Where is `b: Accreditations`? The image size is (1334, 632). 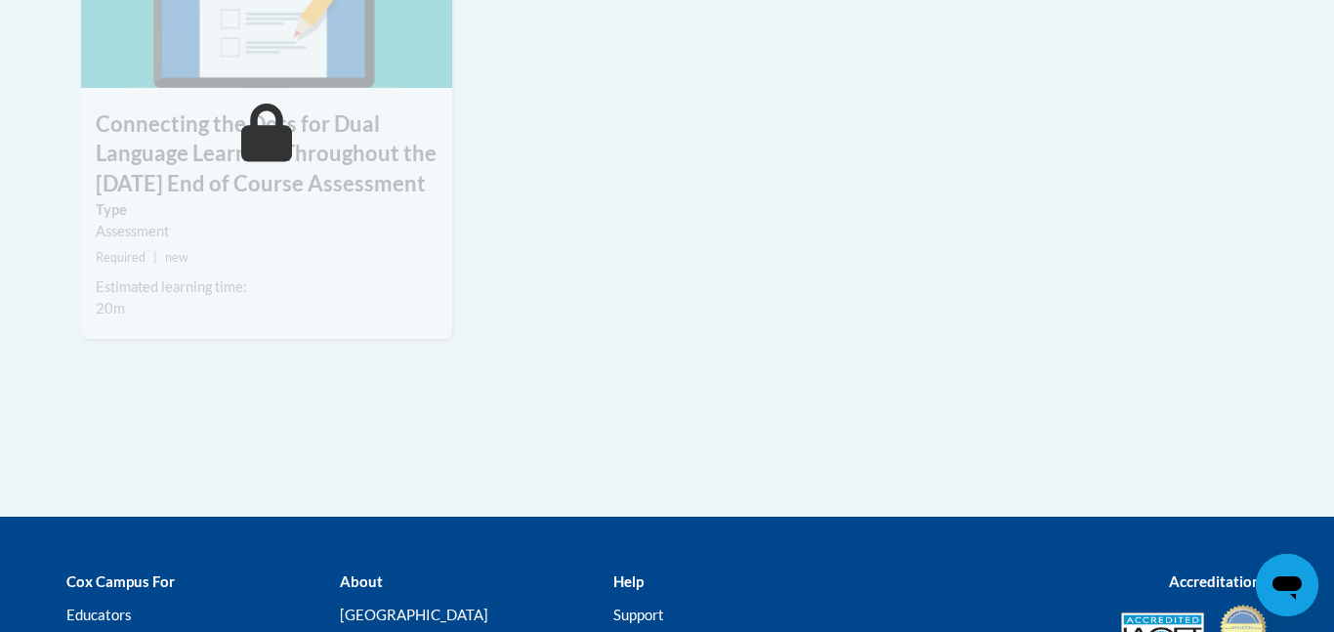
b: Accreditations is located at coordinates (1218, 581).